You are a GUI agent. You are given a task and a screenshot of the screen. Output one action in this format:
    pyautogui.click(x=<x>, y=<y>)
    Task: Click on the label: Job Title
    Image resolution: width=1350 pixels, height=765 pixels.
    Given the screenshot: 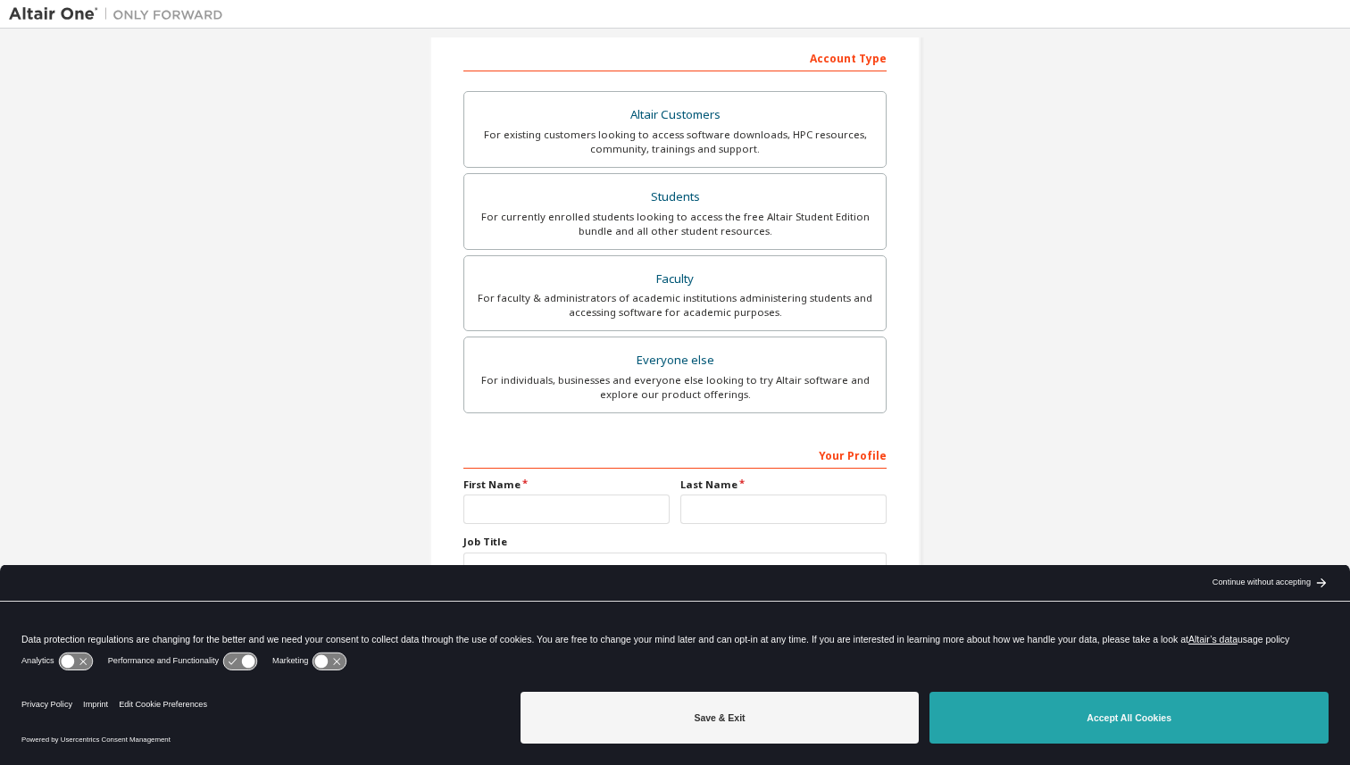 What is the action you would take?
    pyautogui.click(x=675, y=542)
    